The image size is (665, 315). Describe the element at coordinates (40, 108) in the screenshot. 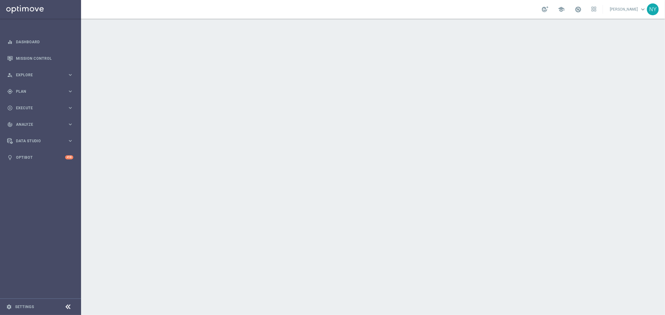

I see `button: play_circle_outline Execute keyboard_arrow_right` at that location.